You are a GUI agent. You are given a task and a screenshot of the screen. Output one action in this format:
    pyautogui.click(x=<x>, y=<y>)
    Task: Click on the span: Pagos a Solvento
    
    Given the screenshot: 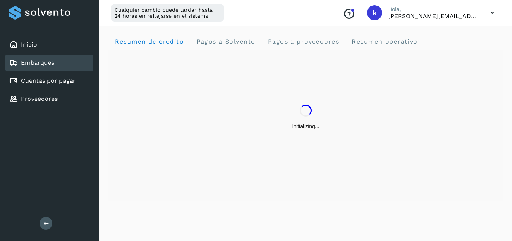 What is the action you would take?
    pyautogui.click(x=225, y=41)
    